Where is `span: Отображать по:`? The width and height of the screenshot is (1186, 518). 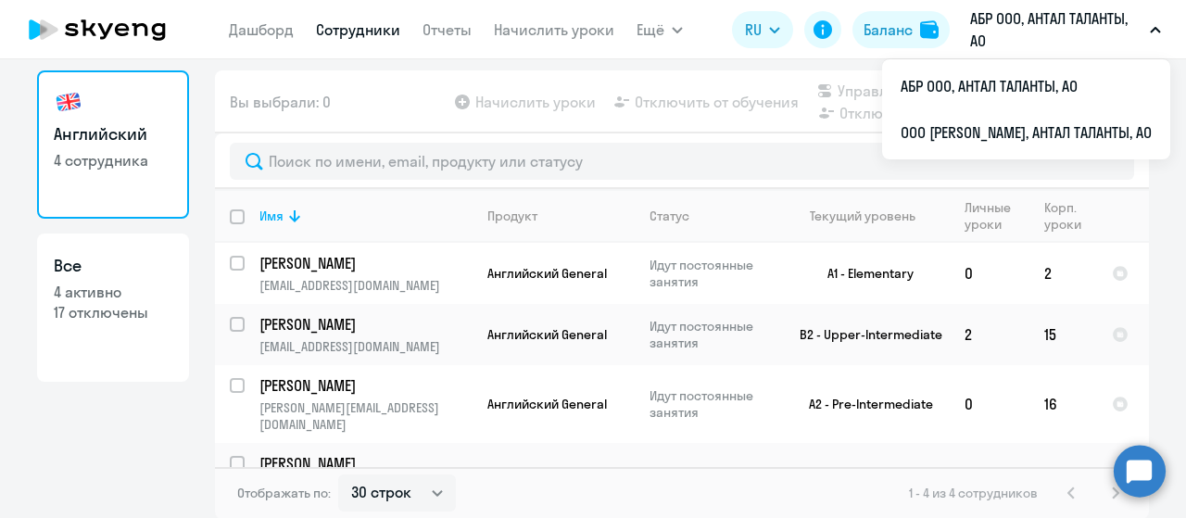
span: Отображать по: is located at coordinates (284, 493).